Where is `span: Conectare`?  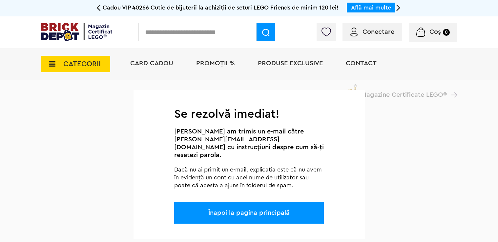
span: Conectare is located at coordinates (378, 32).